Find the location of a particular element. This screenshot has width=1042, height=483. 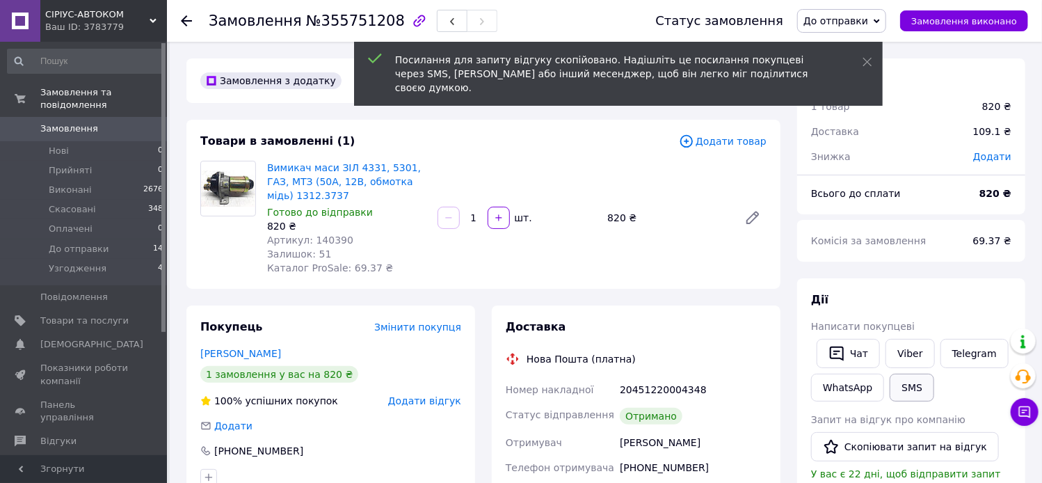

span: Панель управління is located at coordinates (84, 411).